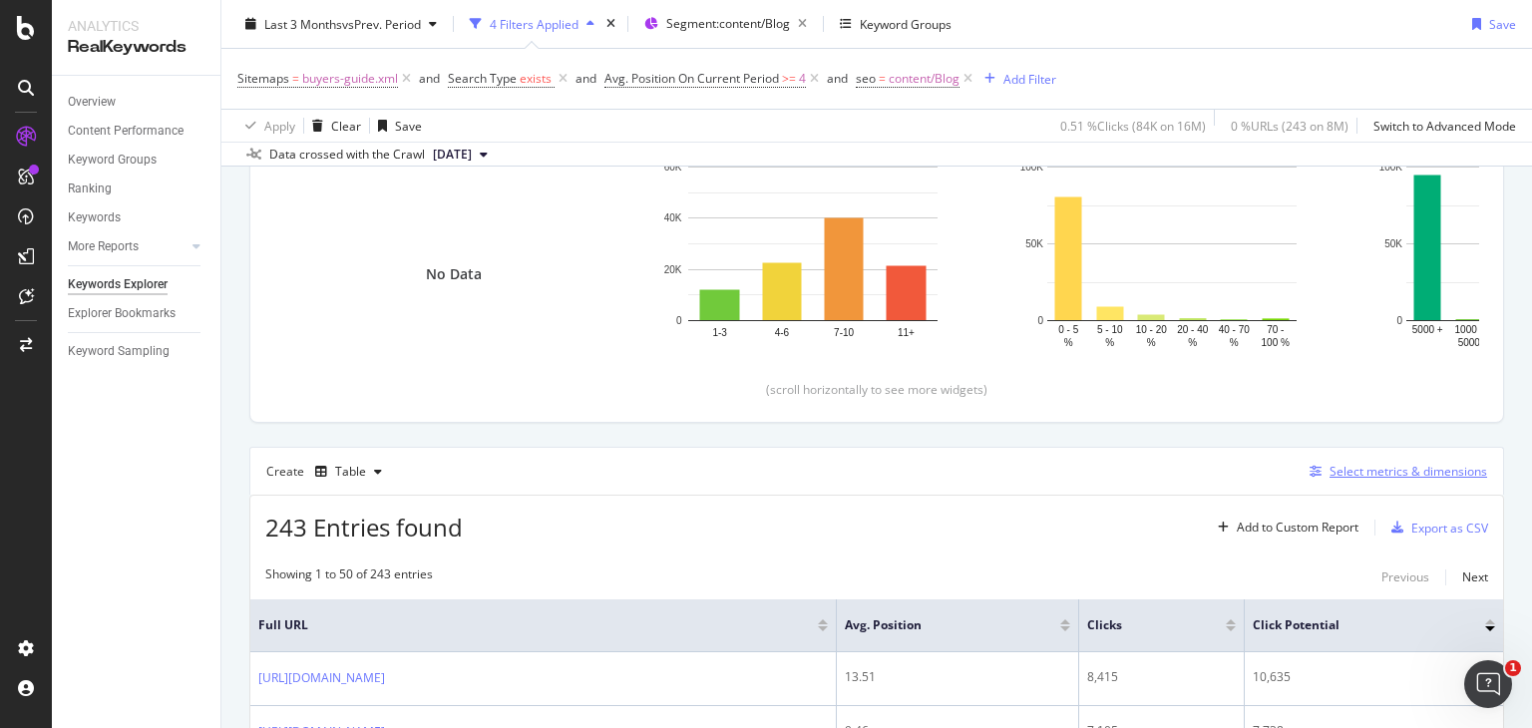 The image size is (1532, 728). Describe the element at coordinates (1172, 253) in the screenshot. I see `div: A chart.` at that location.